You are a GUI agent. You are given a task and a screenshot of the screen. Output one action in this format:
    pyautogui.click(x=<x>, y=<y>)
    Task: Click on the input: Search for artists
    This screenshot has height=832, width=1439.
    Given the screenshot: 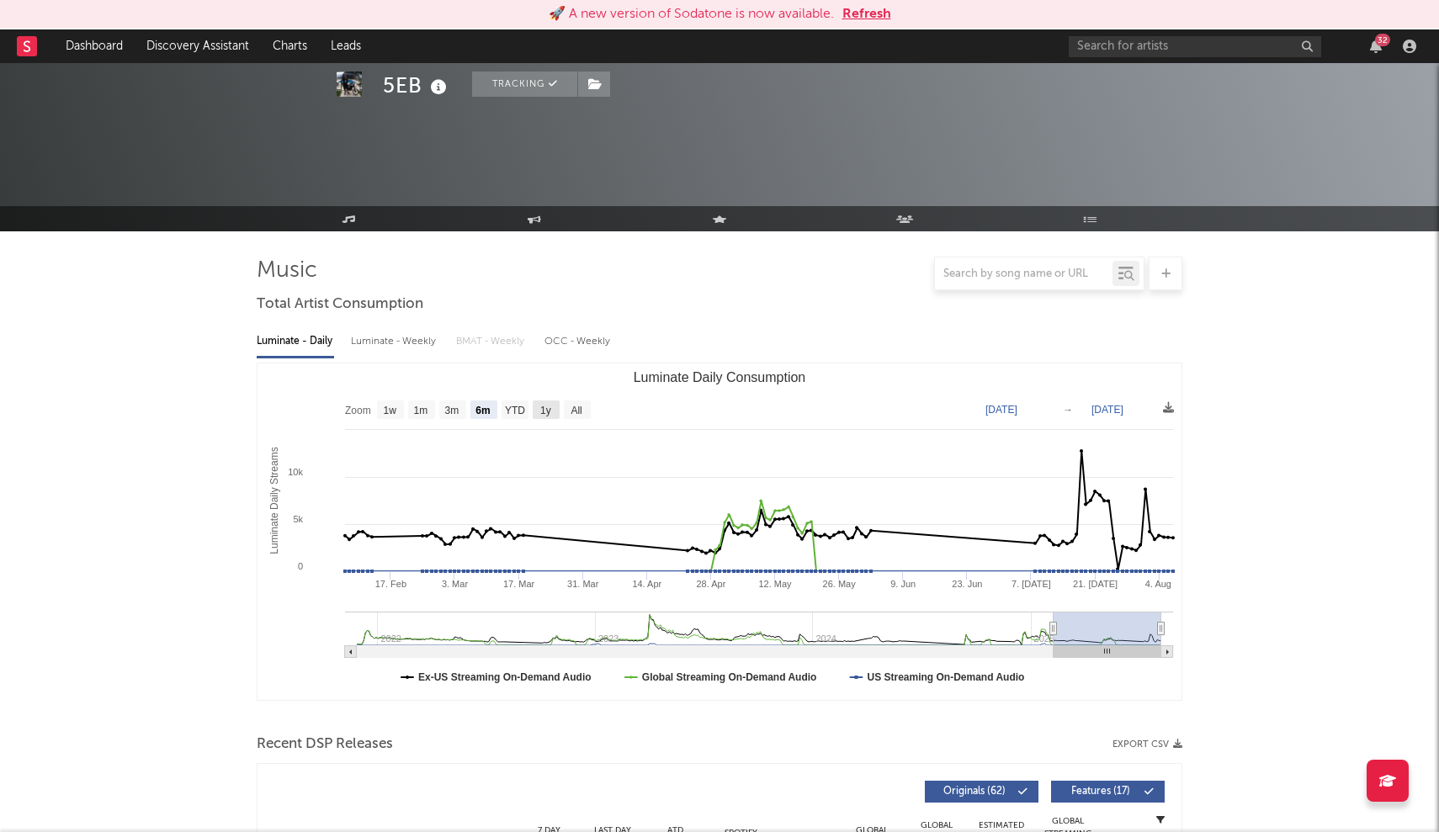 What is the action you would take?
    pyautogui.click(x=1195, y=46)
    